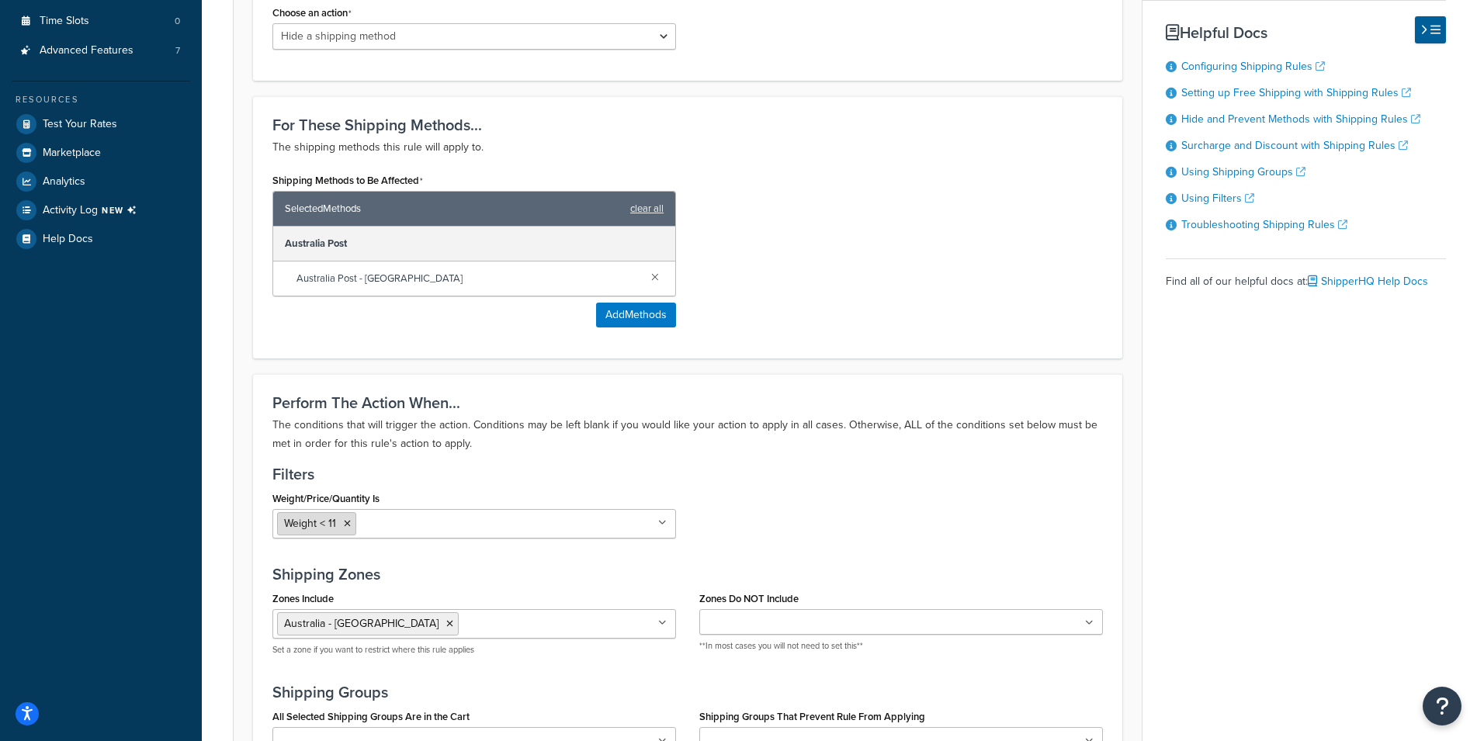  What do you see at coordinates (101, 50) in the screenshot?
I see `a: Advanced Features7` at bounding box center [101, 50].